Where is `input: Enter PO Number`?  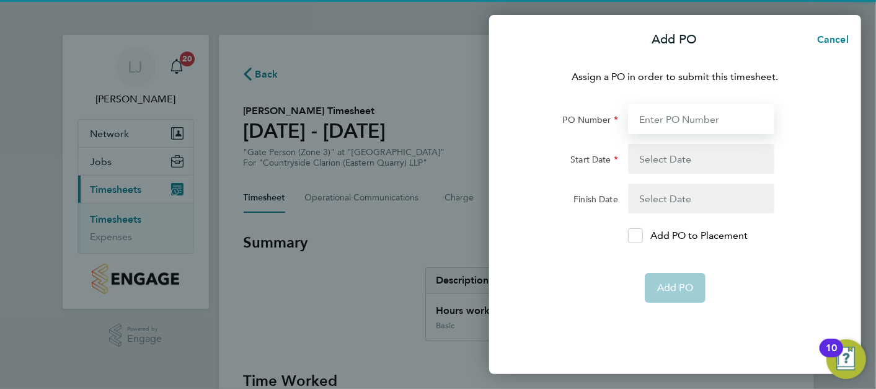 input: Enter PO Number is located at coordinates (701, 119).